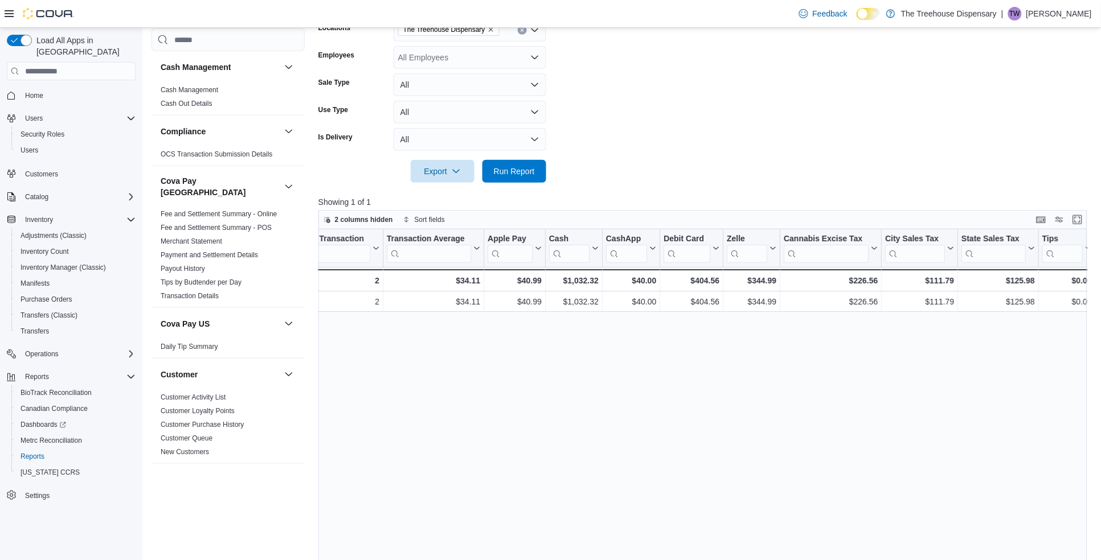  I want to click on span: Customer Loyalty Points, so click(198, 411).